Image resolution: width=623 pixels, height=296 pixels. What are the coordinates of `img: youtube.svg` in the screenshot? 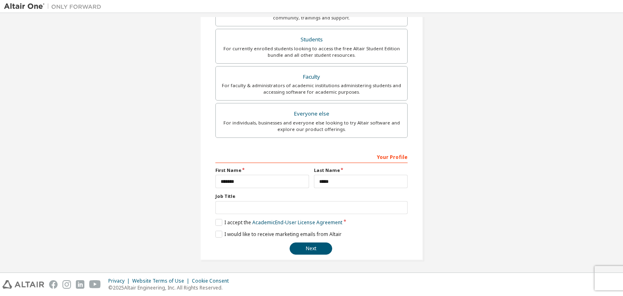 It's located at (95, 285).